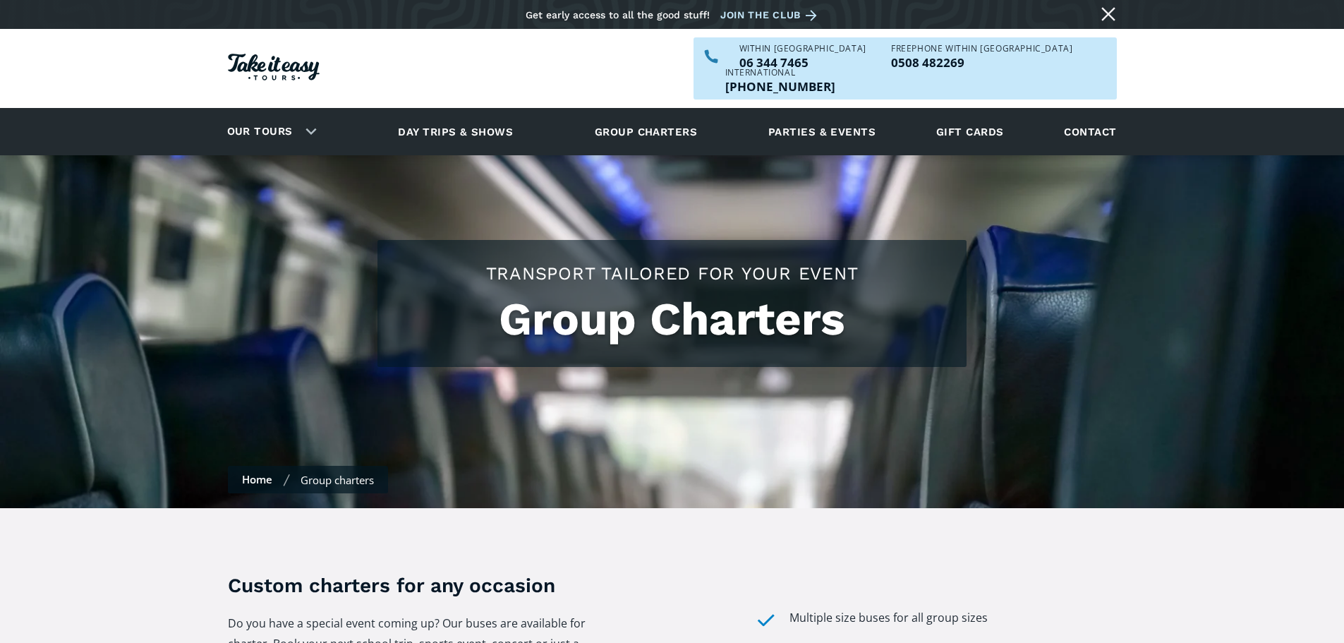 Image resolution: width=1344 pixels, height=643 pixels. What do you see at coordinates (455, 131) in the screenshot?
I see `a: Day trips & shows` at bounding box center [455, 131].